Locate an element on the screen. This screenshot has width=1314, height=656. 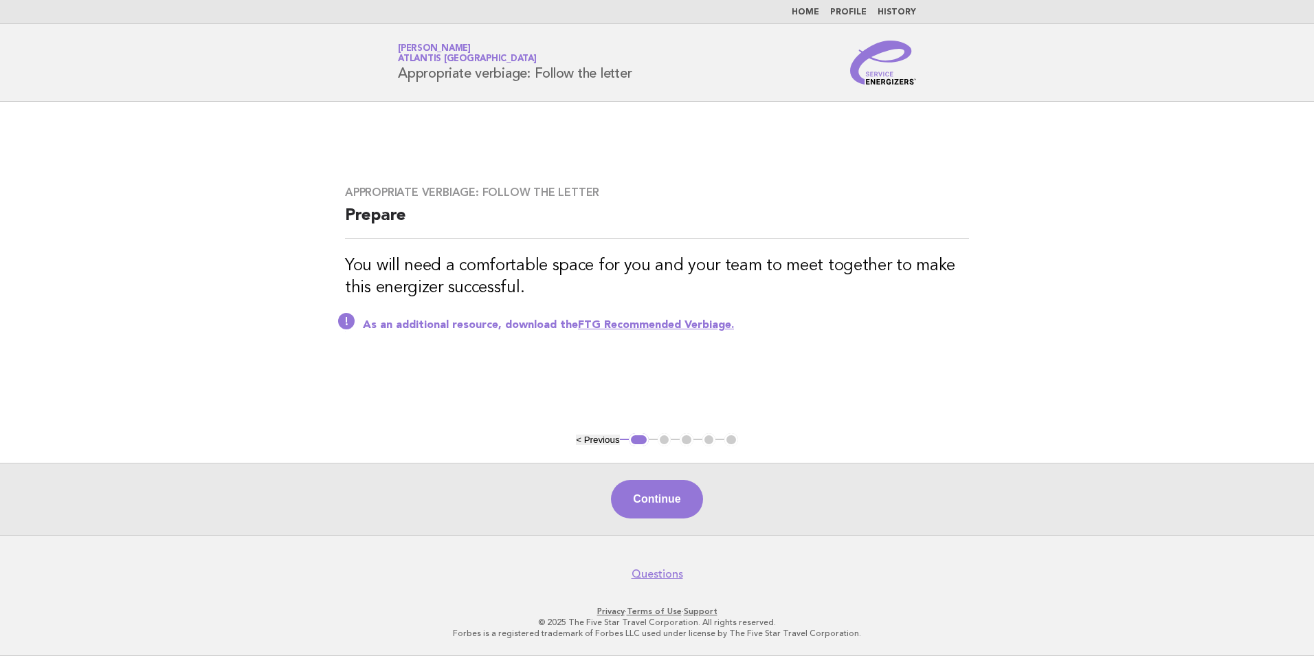
a: History is located at coordinates (897, 12).